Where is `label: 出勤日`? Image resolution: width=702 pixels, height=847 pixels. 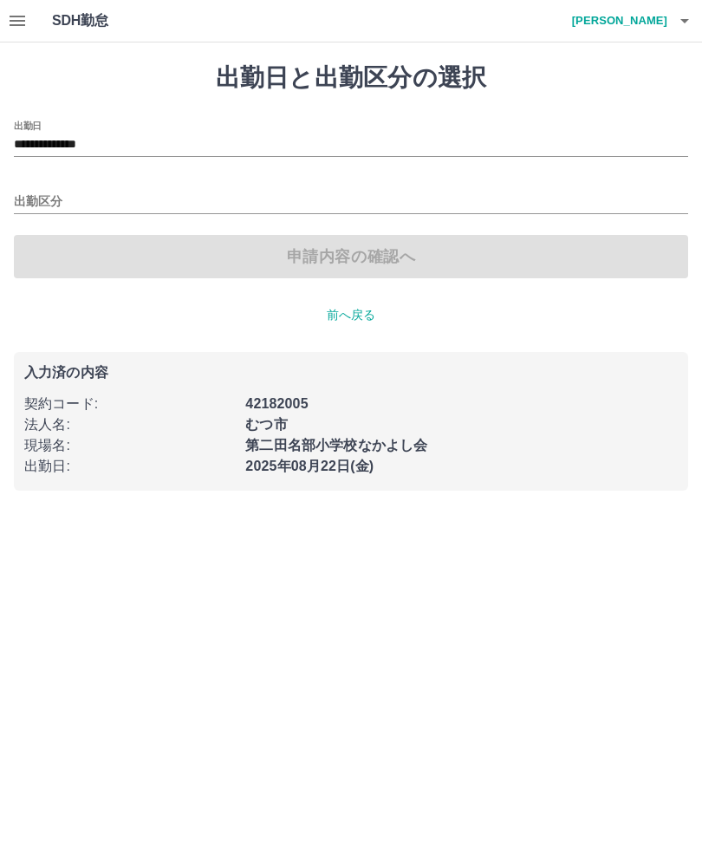 label: 出勤日 is located at coordinates (28, 125).